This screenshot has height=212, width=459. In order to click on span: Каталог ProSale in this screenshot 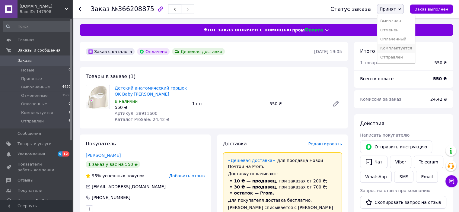, I will do `click(34, 201)`.